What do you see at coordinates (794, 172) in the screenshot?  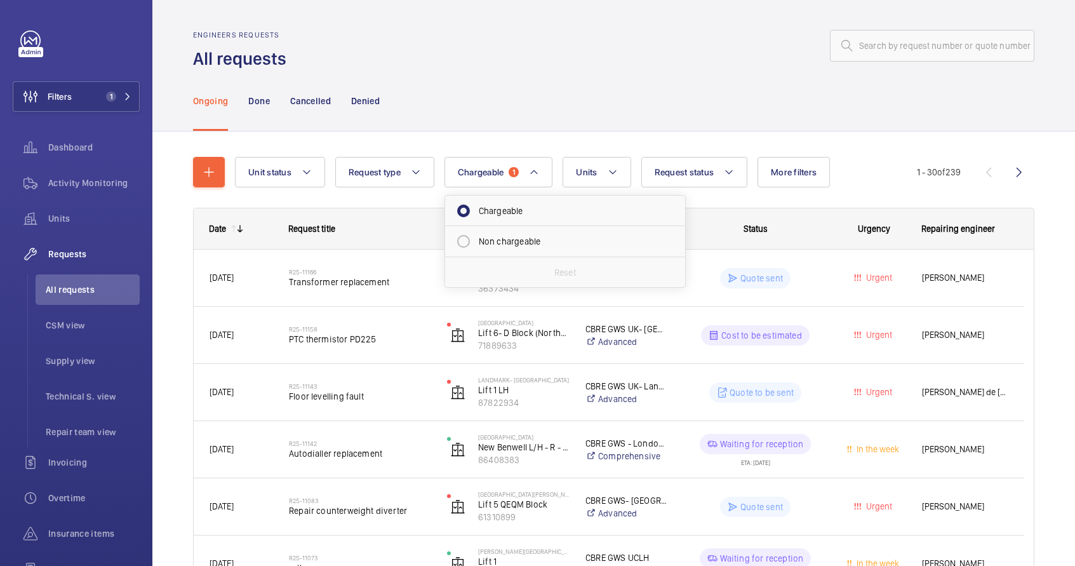 I see `span: More filters` at bounding box center [794, 172].